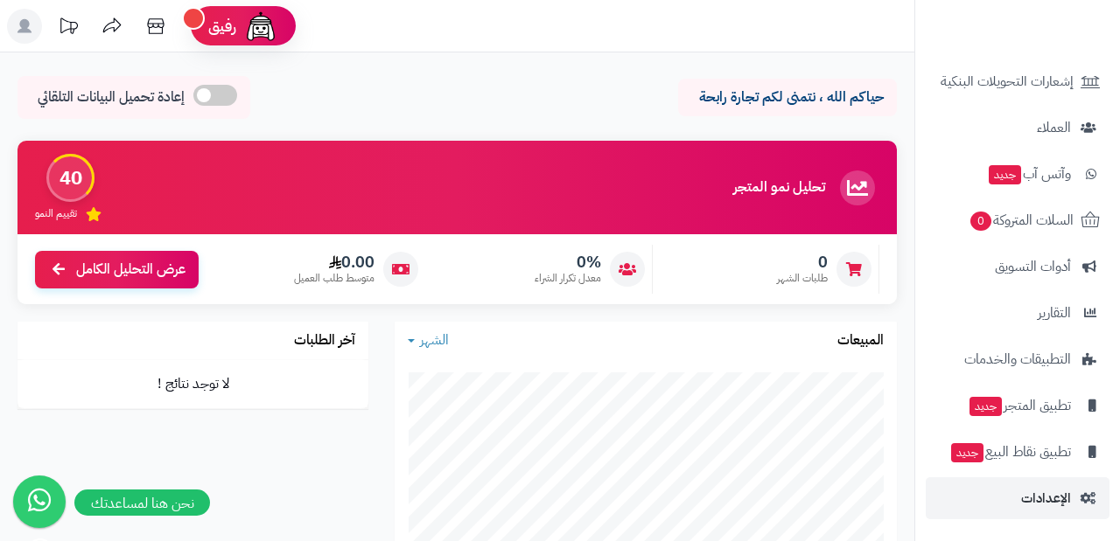  What do you see at coordinates (222, 26) in the screenshot?
I see `span: رفيق` at bounding box center [222, 26].